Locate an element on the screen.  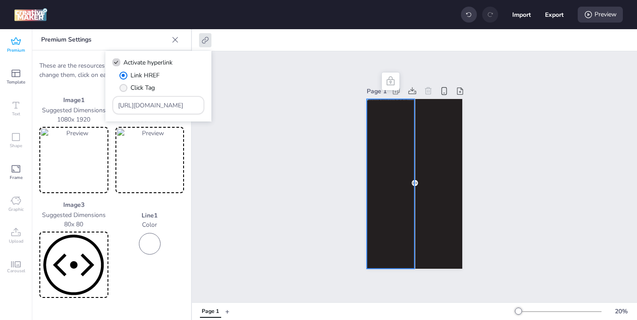
p: Image 3 is located at coordinates (74, 205).